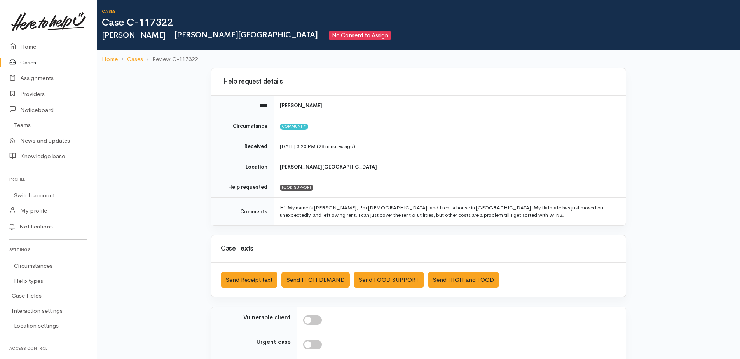 The width and height of the screenshot is (740, 359). I want to click on h6: Cases, so click(421, 11).